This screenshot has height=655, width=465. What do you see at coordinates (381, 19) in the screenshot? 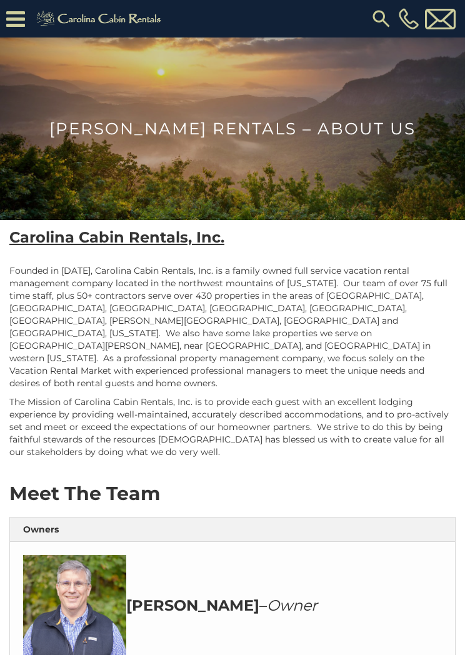
I see `img: search-regular.svg` at bounding box center [381, 19].